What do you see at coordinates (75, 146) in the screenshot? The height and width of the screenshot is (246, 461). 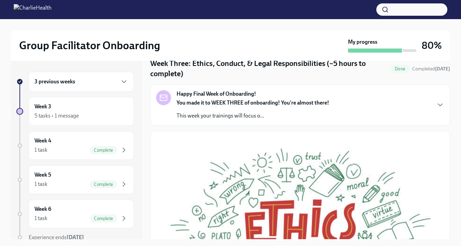 I see `a: Week 41 taskComplete` at bounding box center [75, 146].